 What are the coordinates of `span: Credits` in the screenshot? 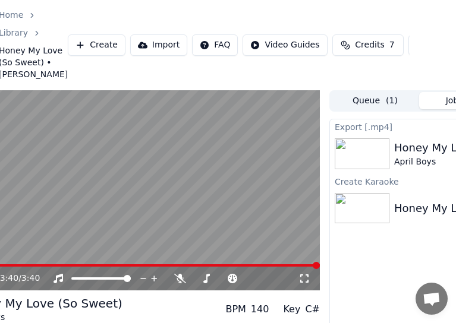 It's located at (369, 45).